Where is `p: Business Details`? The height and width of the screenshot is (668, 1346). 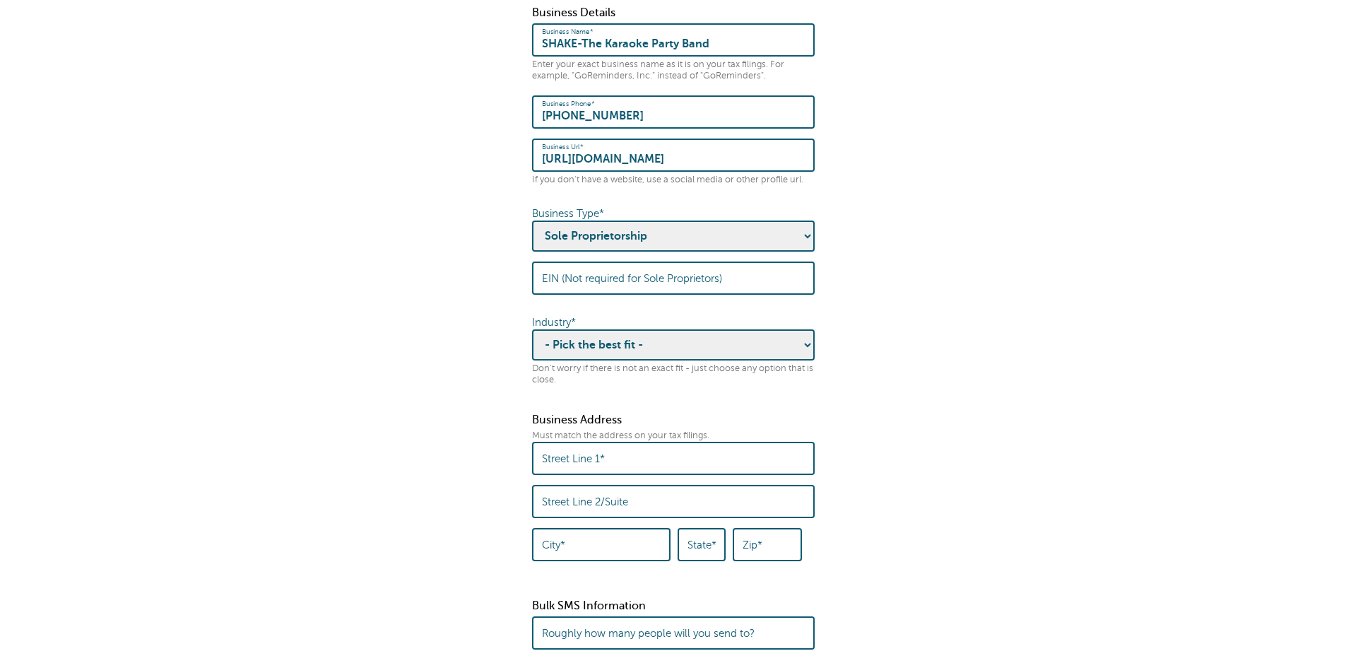
p: Business Details is located at coordinates (674, 13).